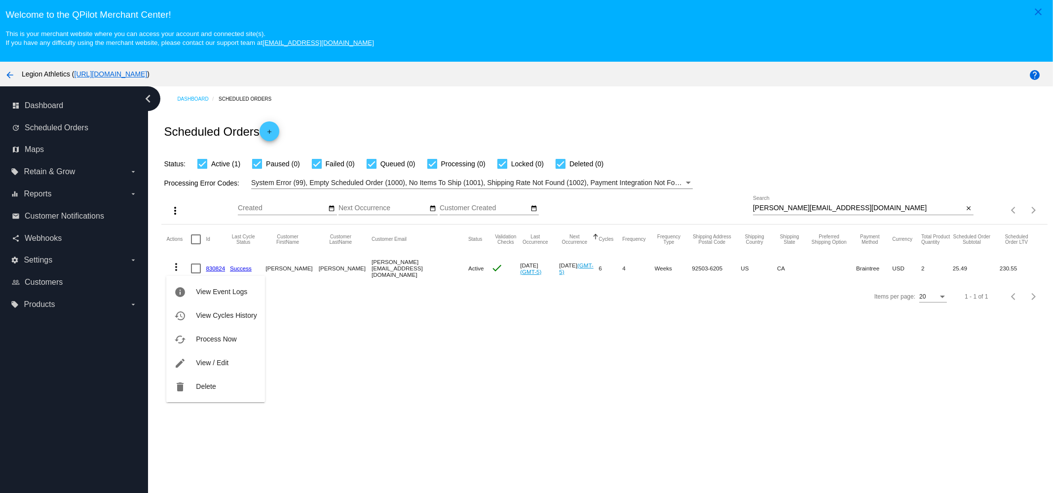 This screenshot has width=1053, height=493. Describe the element at coordinates (180, 363) in the screenshot. I see `mat-icon: edit` at that location.